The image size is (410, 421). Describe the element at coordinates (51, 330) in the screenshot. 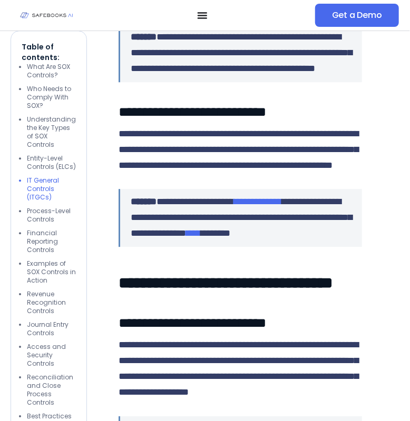

I see `li: Journal Entry Controls` at that location.